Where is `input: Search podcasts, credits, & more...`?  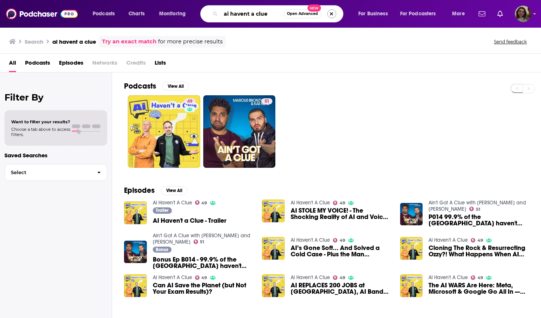 input: Search podcasts, credits, & more... is located at coordinates (252, 14).